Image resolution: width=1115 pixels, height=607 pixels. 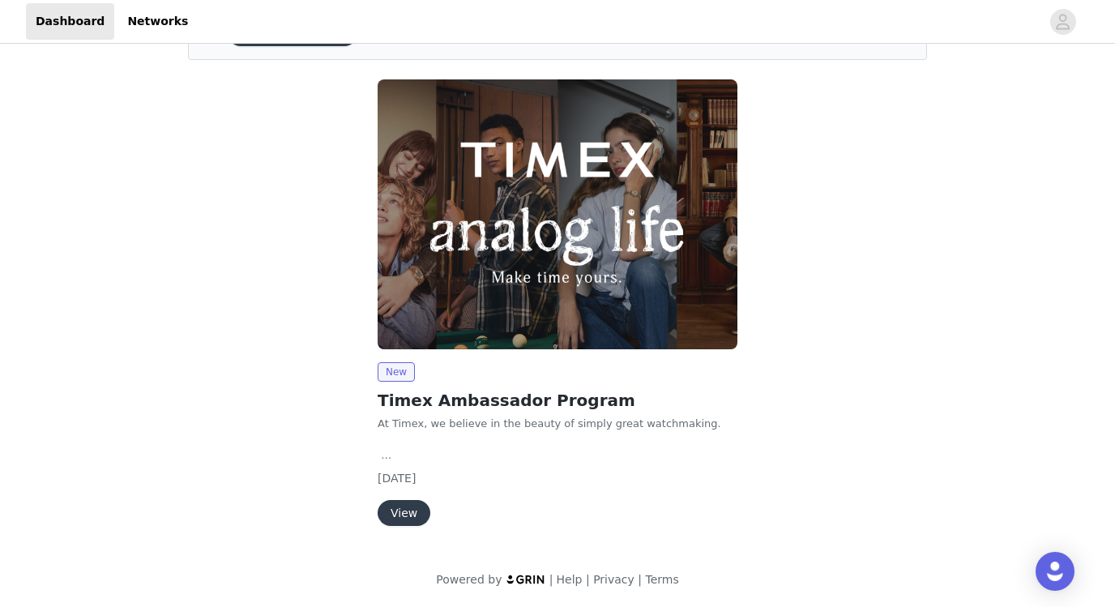 What do you see at coordinates (404, 513) in the screenshot?
I see `a: View` at bounding box center [404, 513].